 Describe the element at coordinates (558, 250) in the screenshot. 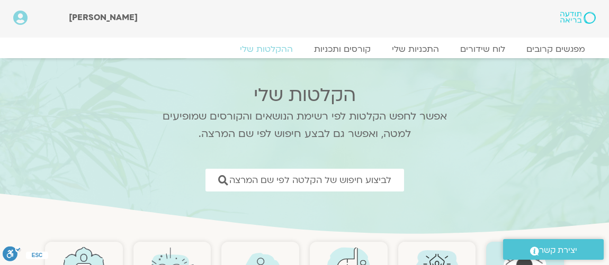

I see `span: יצירת קשר` at that location.